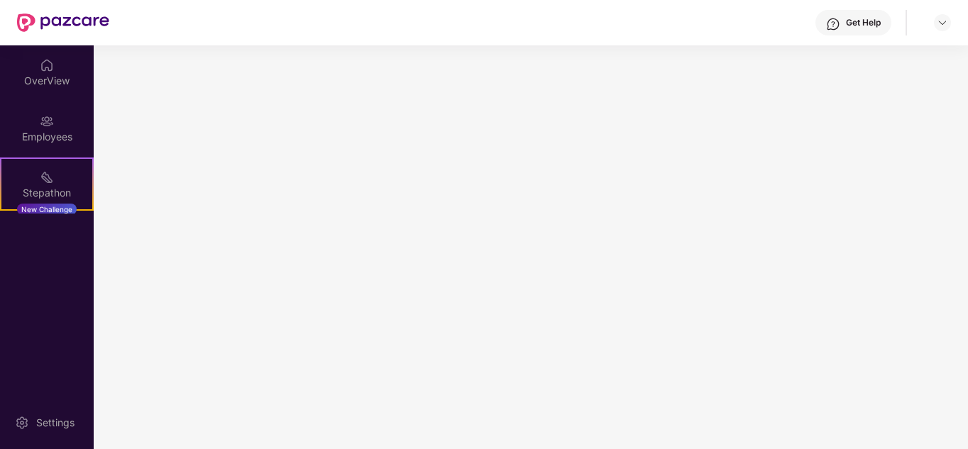  Describe the element at coordinates (943, 23) in the screenshot. I see `img: svg+xml;base64,PHN2ZyBpZD0iRHJvcGRvd24tMzJ4MzIiIHhtbG5zPSJodHRwOi8vd3d3LnczLm9yZy8yMDAwL3N2ZyIgd2...` at that location.